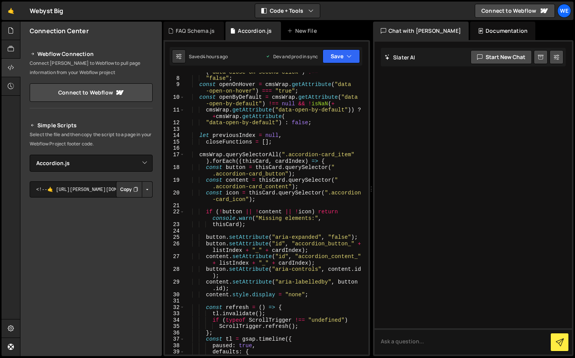  I want to click on button: Start new chat, so click(501, 57).